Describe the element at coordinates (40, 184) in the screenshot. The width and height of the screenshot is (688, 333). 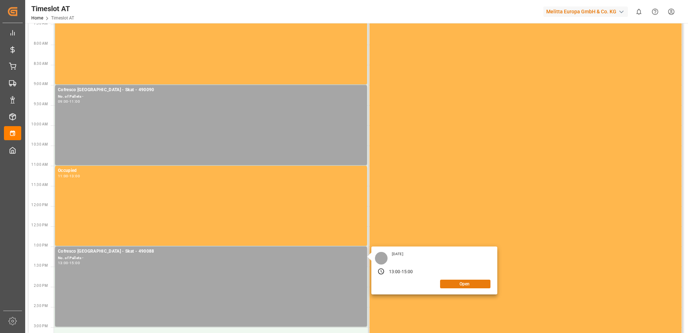
I see `span: 11:30 AM` at that location.